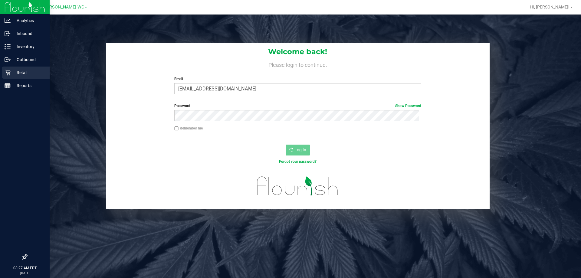  I want to click on label: Remember me, so click(188, 128).